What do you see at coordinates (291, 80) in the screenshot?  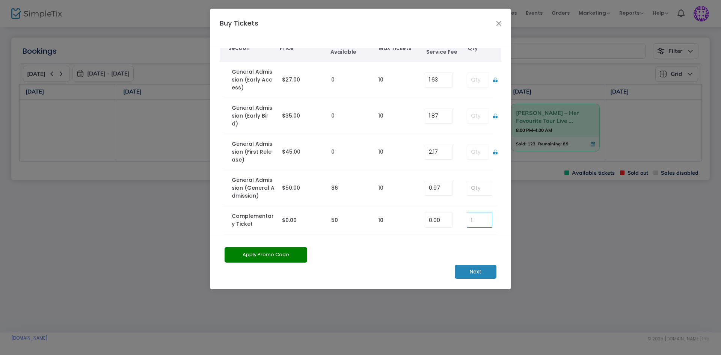 I see `span: $27.00` at bounding box center [291, 80].